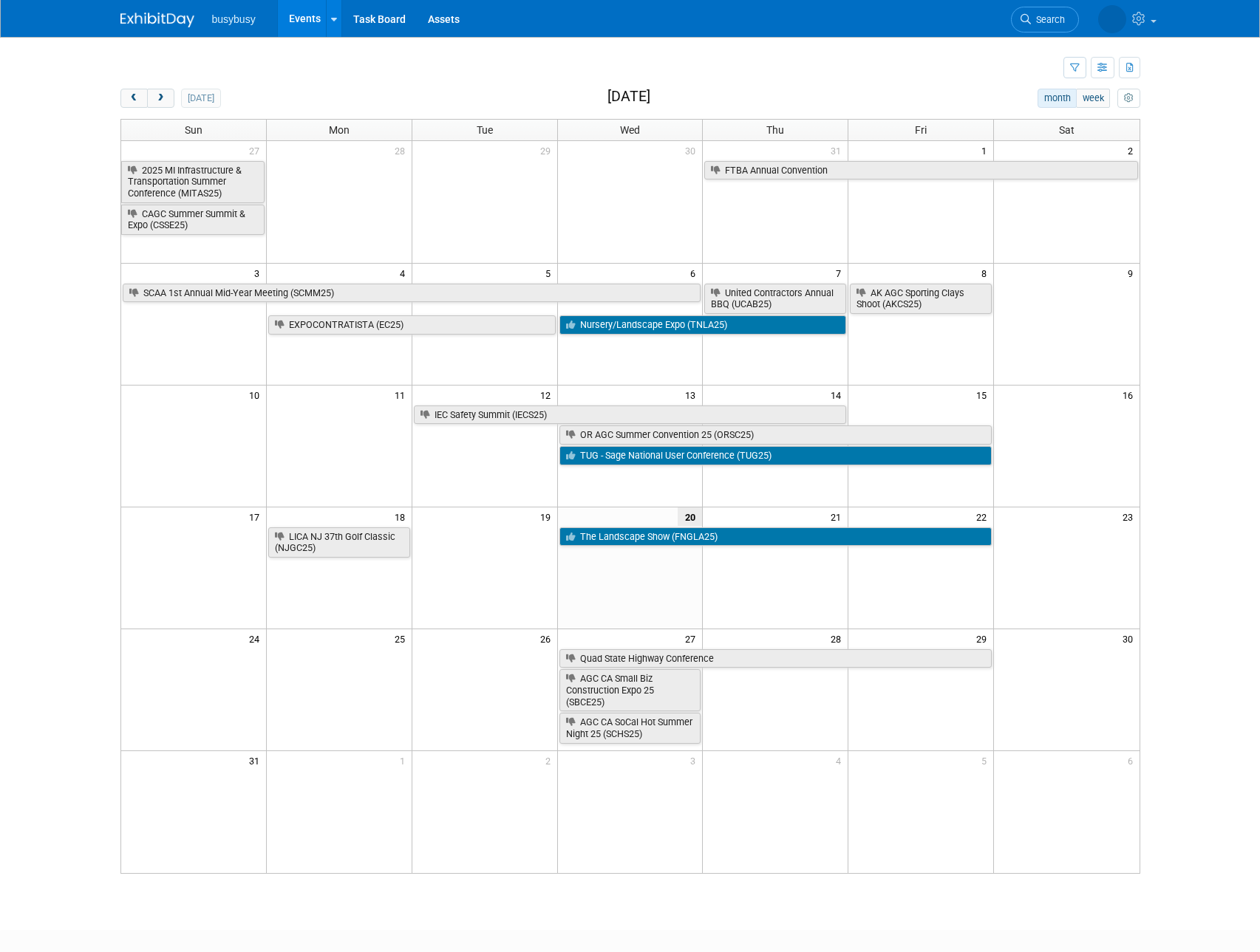 The height and width of the screenshot is (952, 1260). What do you see at coordinates (1130, 395) in the screenshot?
I see `span: 16` at bounding box center [1130, 395].